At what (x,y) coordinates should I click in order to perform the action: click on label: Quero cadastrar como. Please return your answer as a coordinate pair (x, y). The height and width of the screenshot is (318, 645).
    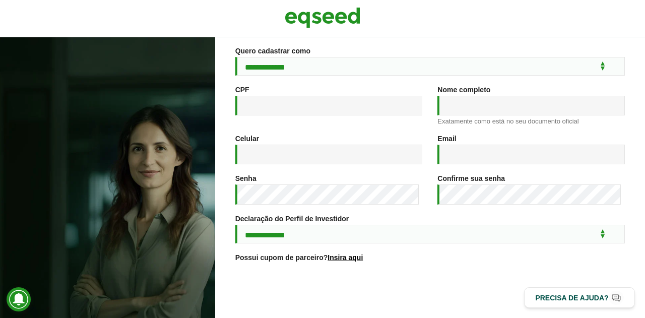
    Looking at the image, I should click on (273, 51).